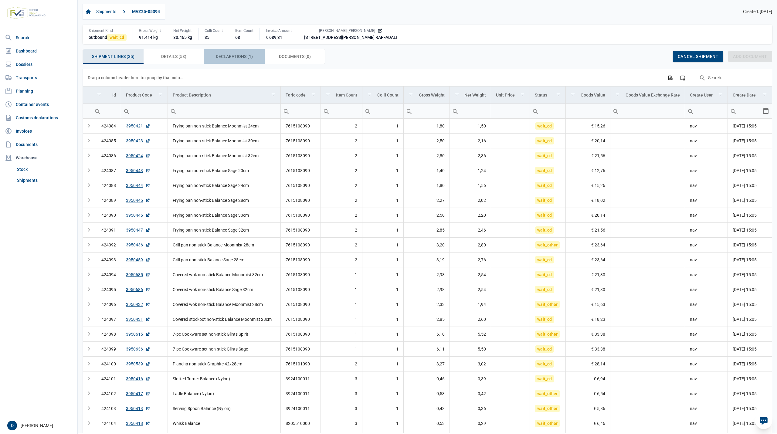 This screenshot has height=434, width=777. I want to click on a: Stock, so click(45, 169).